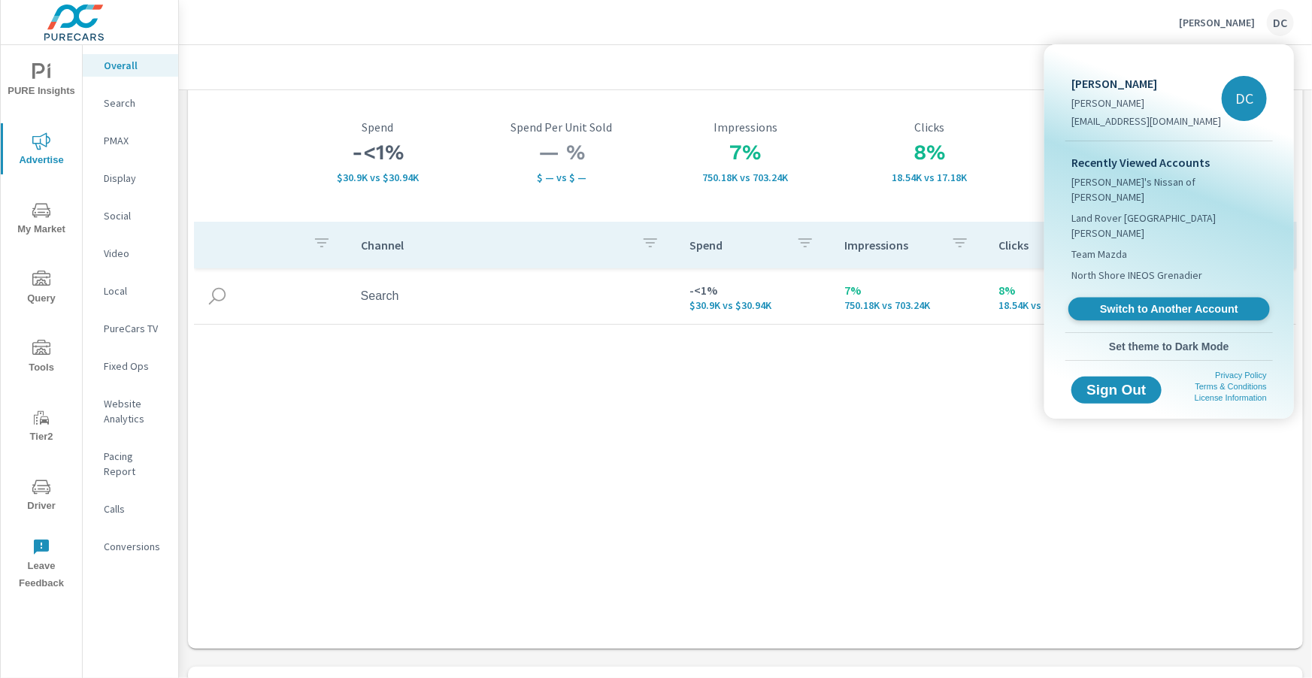 The image size is (1312, 678). Describe the element at coordinates (1170, 347) in the screenshot. I see `button: Set theme to Dark Mode` at that location.